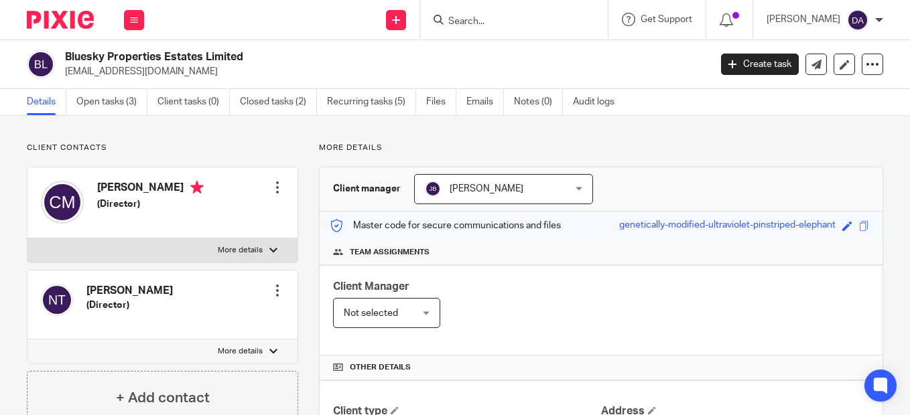 The width and height of the screenshot is (910, 415). I want to click on i: Primary, so click(197, 188).